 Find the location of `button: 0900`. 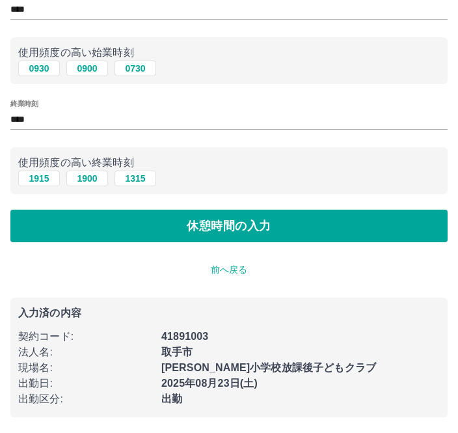

button: 0900 is located at coordinates (87, 68).